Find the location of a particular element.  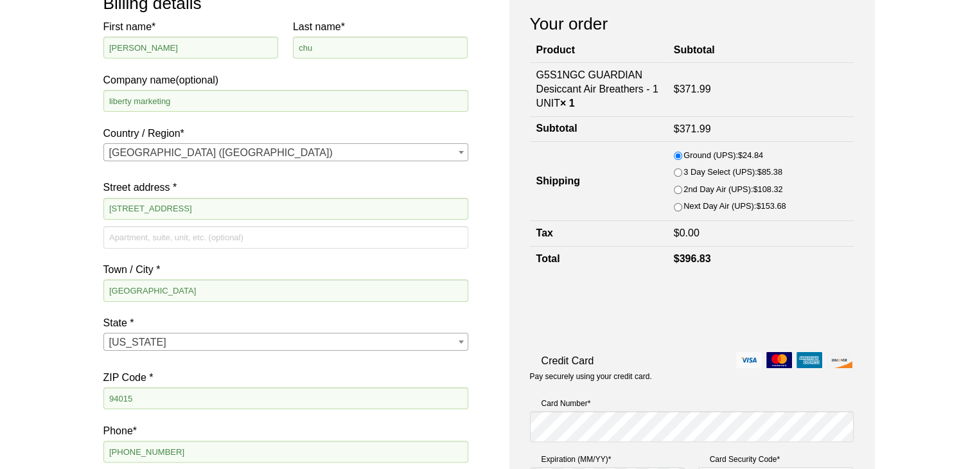

img: mastercard is located at coordinates (780, 360).